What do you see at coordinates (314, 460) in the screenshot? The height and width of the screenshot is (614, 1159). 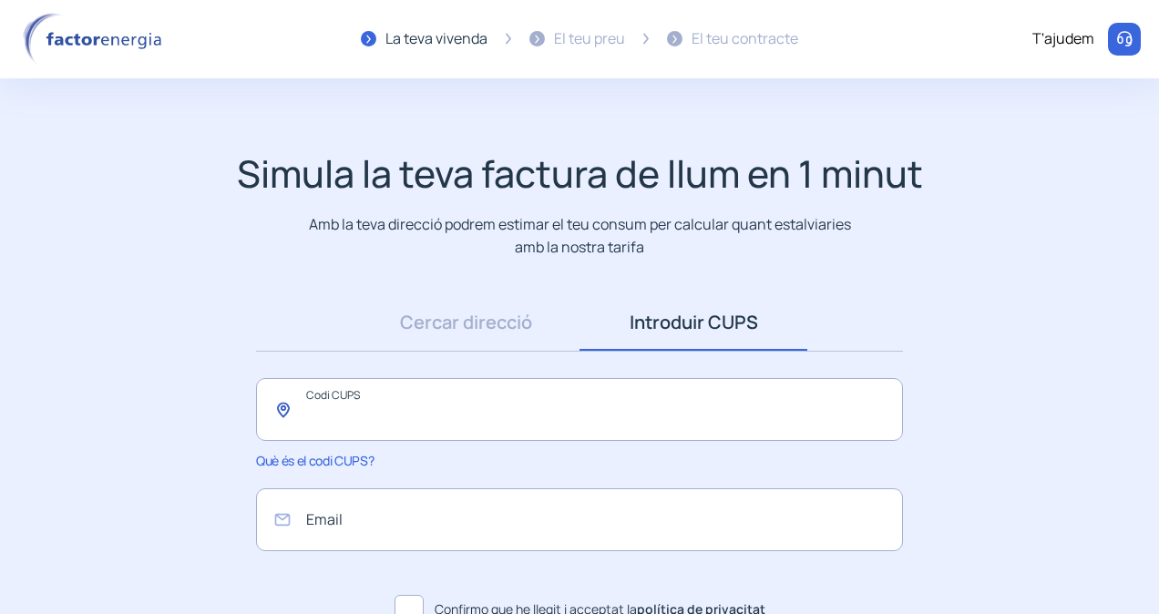 I see `span: Què és el codi CUPS?` at bounding box center [314, 460].